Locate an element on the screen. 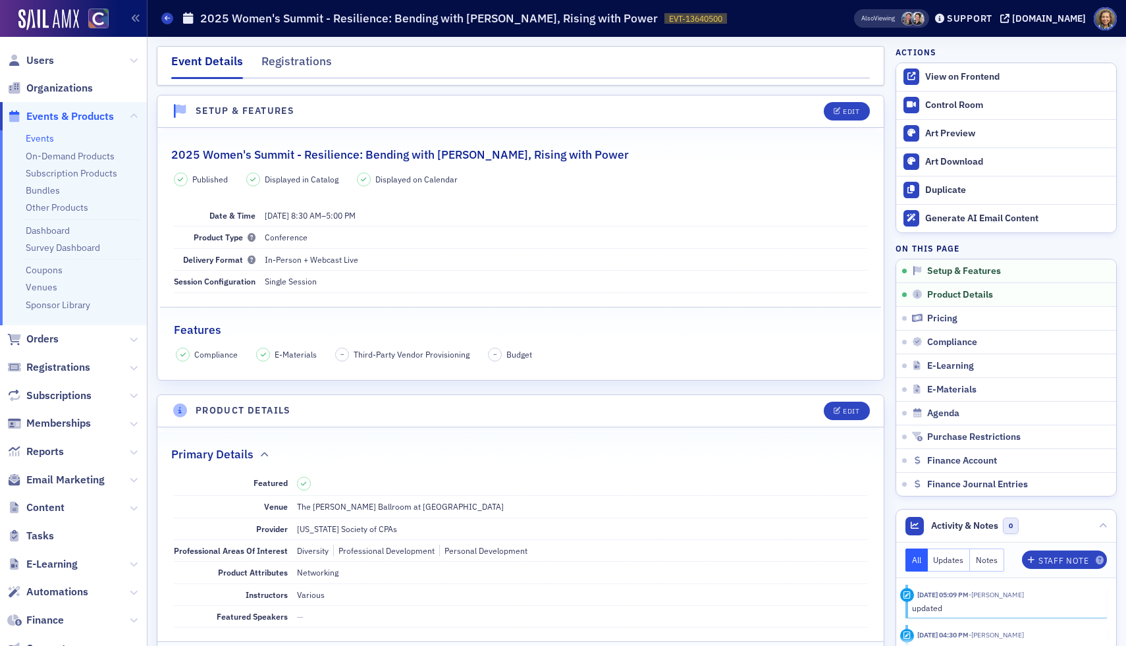 The height and width of the screenshot is (646, 1126). a: Other Products is located at coordinates (57, 207).